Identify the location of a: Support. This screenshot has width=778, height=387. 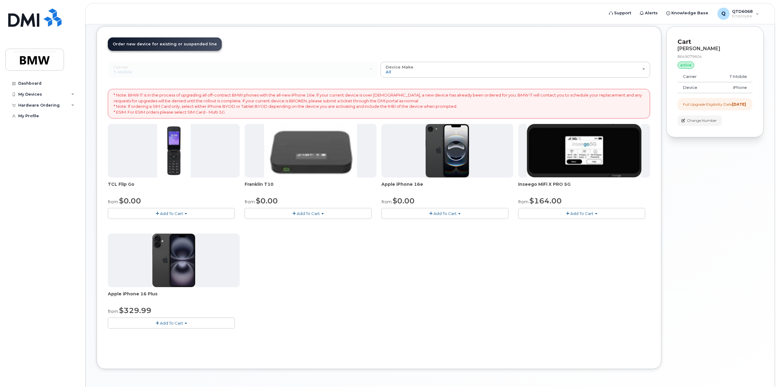
(620, 13).